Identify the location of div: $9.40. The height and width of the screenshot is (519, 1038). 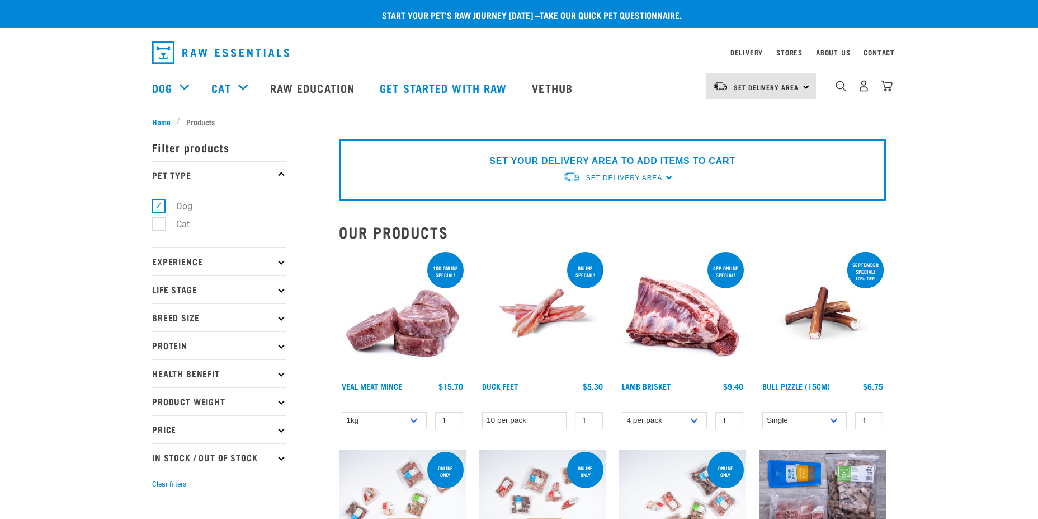
(733, 386).